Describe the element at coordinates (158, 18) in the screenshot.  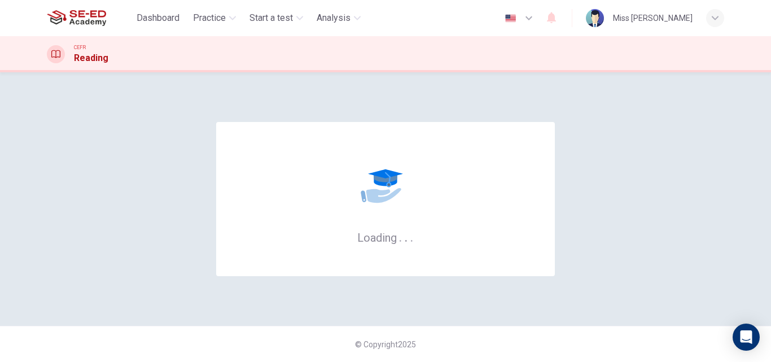
I see `a: Dashboard` at that location.